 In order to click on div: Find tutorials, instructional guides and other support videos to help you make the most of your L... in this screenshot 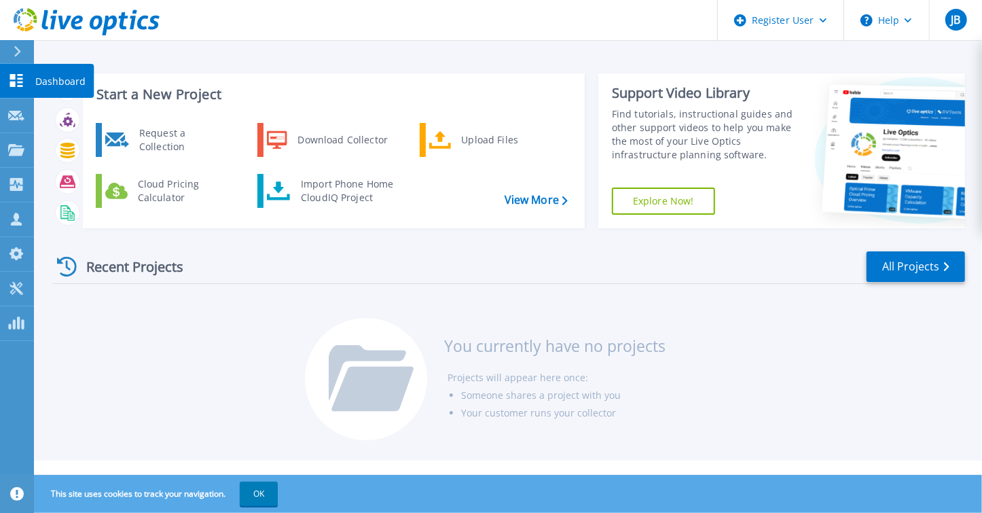, I will do `click(704, 134)`.